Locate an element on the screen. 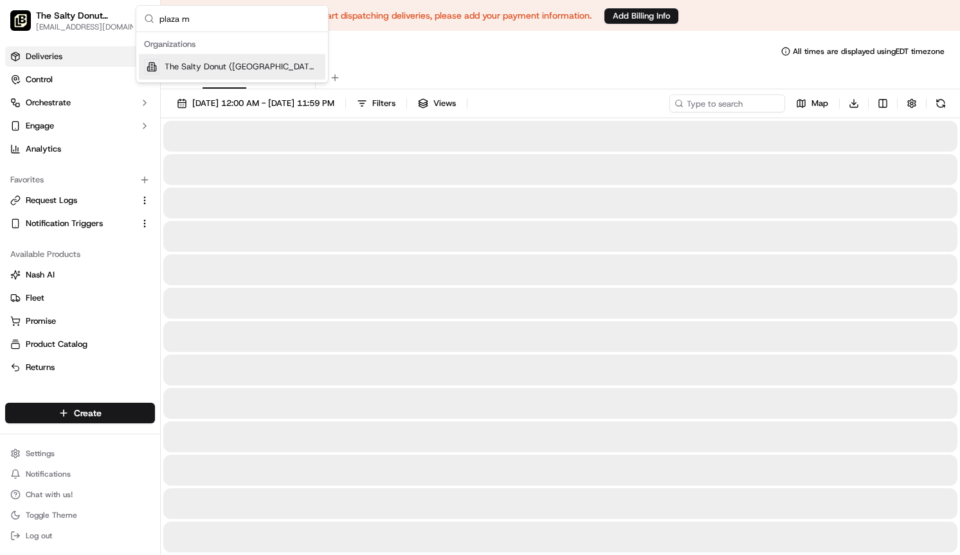 The height and width of the screenshot is (555, 960). a: Add Billing Info is located at coordinates (641, 15).